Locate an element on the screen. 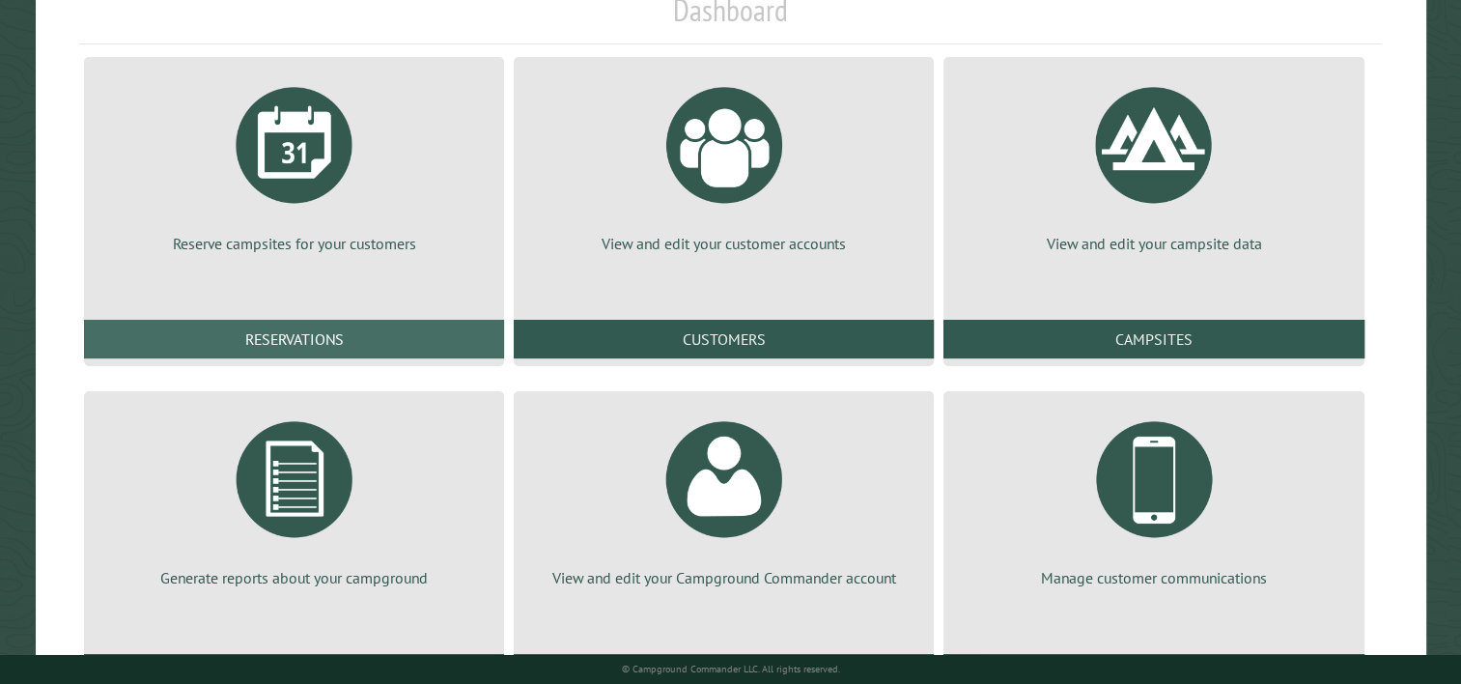  small: © Campground Commander LLC. All rights reserved. is located at coordinates (731, 668).